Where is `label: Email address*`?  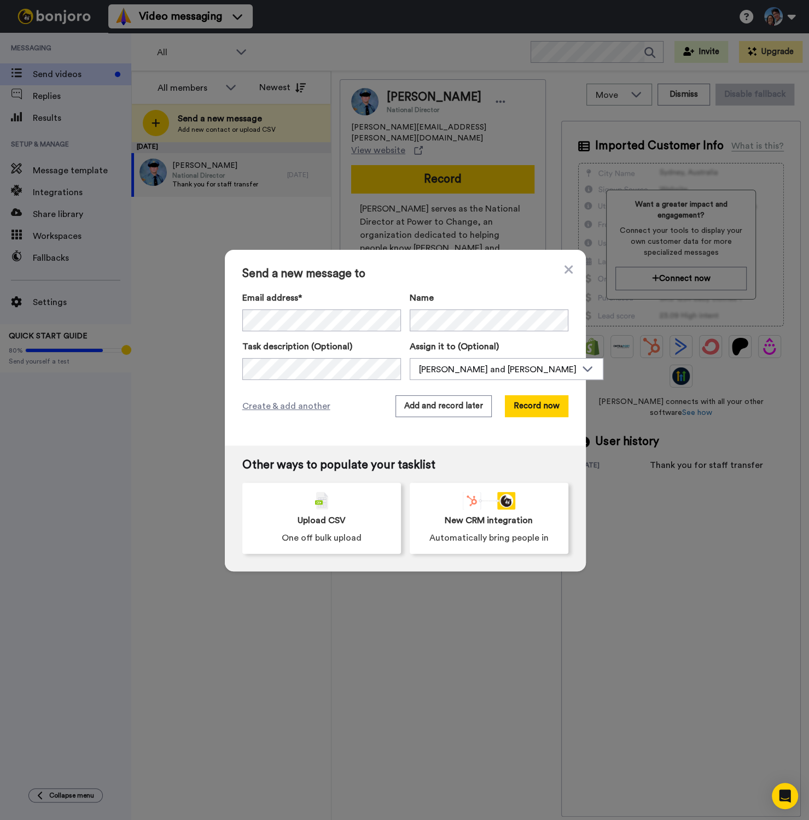
label: Email address* is located at coordinates (322, 298).